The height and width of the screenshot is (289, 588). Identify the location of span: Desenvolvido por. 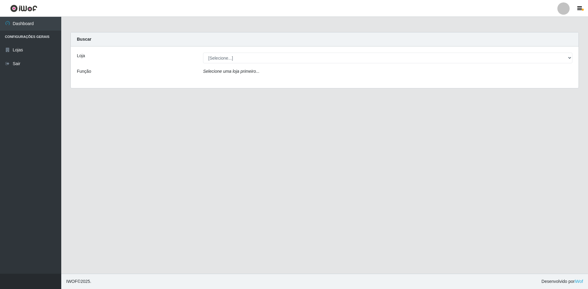
(562, 282).